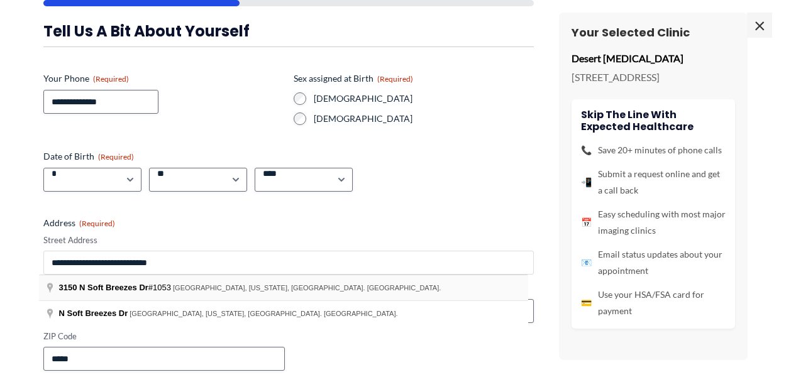 This screenshot has width=791, height=382. Describe the element at coordinates (653, 150) in the screenshot. I see `li: Save 20+ minutes of phone calls` at that location.